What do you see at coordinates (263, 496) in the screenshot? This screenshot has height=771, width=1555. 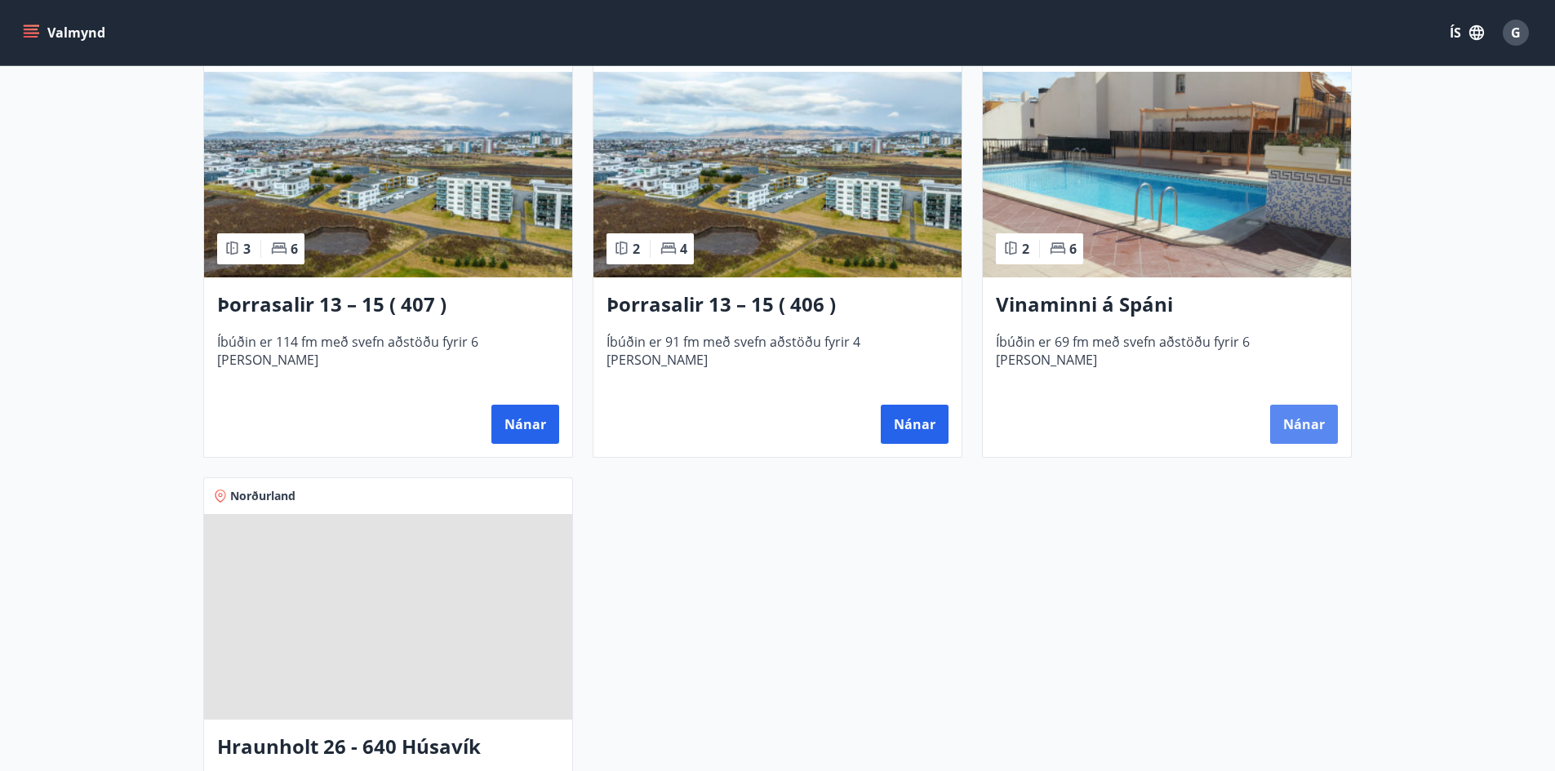 I see `span: Norðurland` at bounding box center [263, 496].